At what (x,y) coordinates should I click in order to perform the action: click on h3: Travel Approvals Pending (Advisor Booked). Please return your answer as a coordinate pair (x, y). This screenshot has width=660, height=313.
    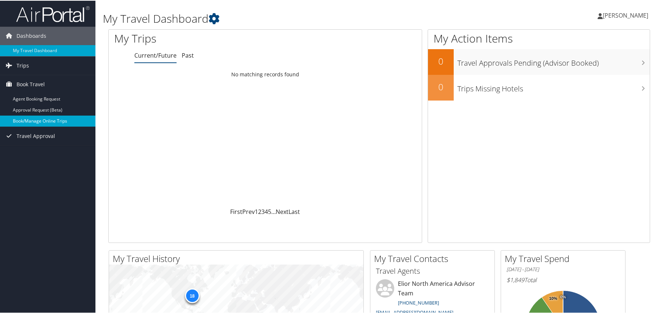
    Looking at the image, I should click on (554, 61).